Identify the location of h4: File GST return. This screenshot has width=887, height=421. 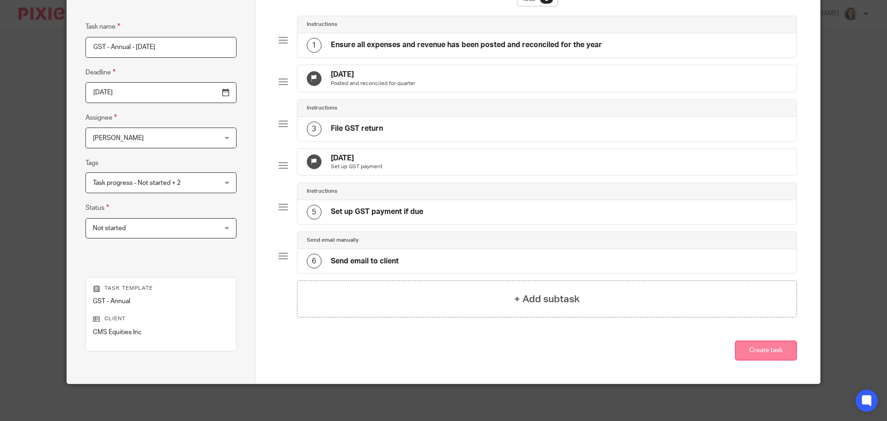
(357, 128).